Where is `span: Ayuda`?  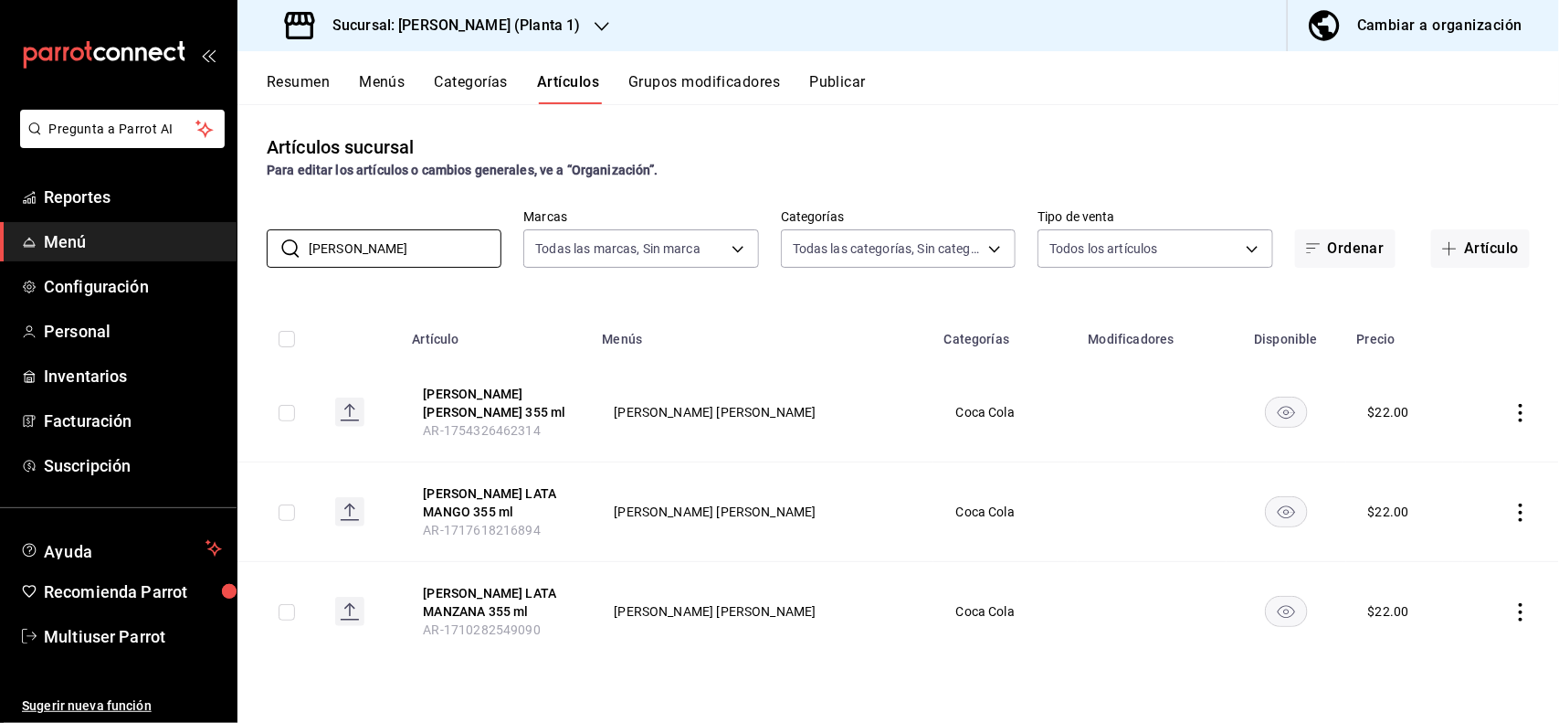
span: Ayuda is located at coordinates (121, 548).